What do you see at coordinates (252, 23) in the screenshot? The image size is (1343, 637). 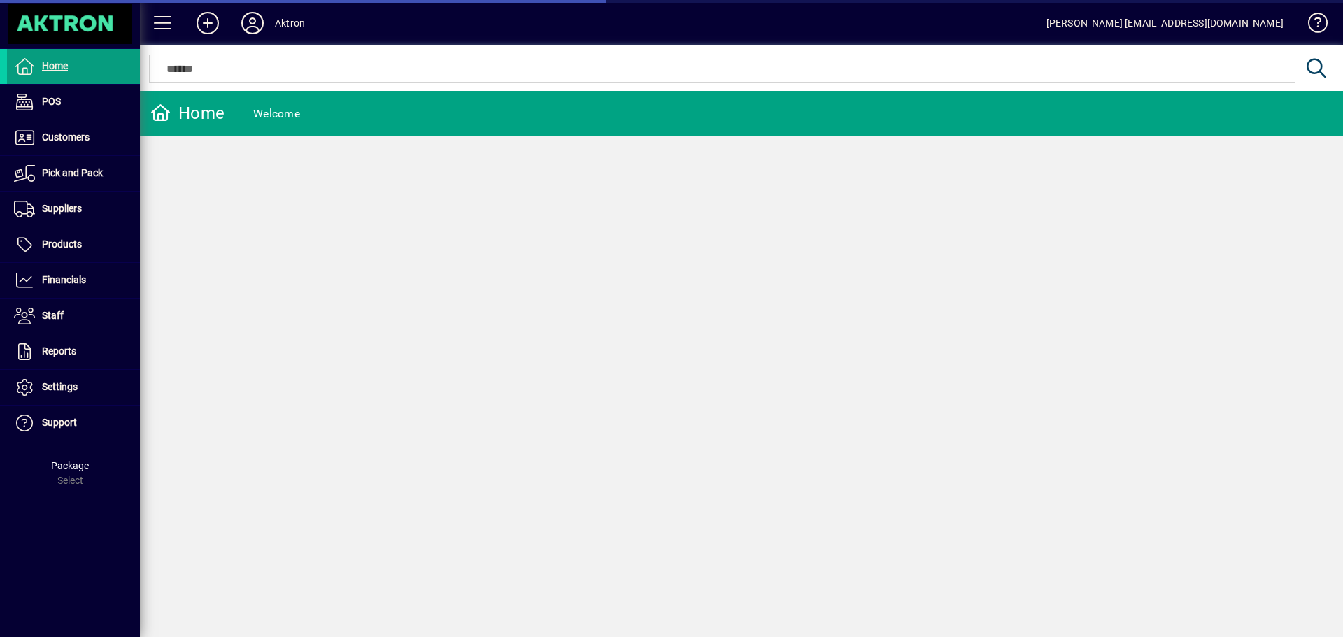 I see `button: Profile` at bounding box center [252, 23].